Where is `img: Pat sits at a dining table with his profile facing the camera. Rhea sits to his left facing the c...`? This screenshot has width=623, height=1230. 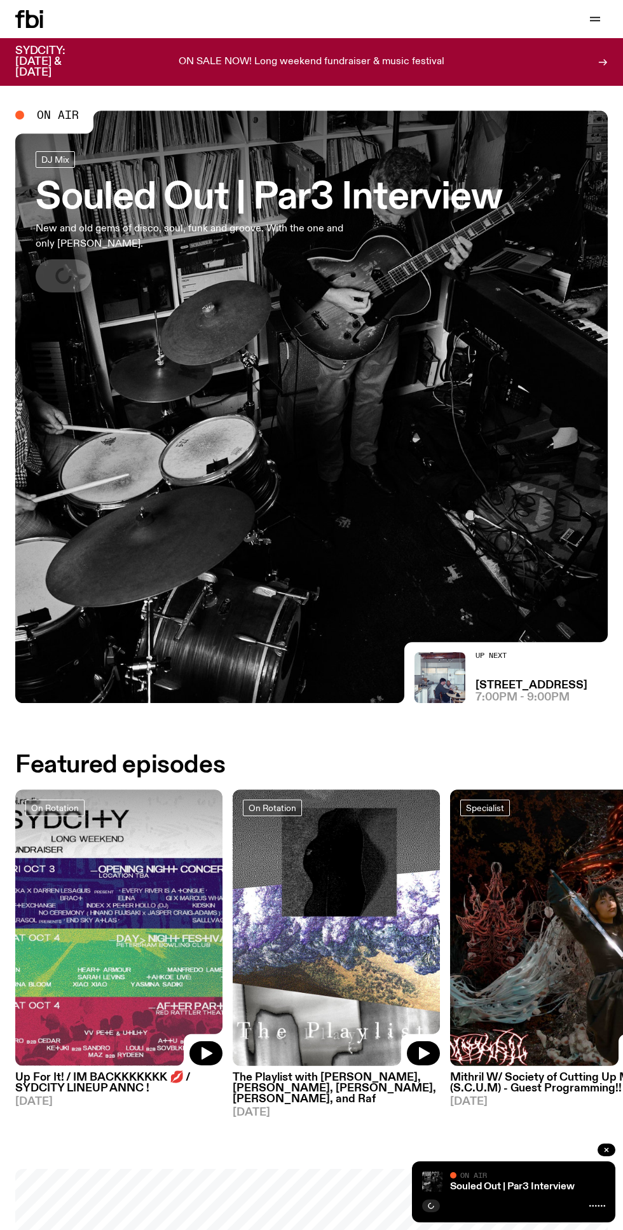
img: Pat sits at a dining table with his profile facing the camera. Rhea sits to his left facing the c... is located at coordinates (440, 678).